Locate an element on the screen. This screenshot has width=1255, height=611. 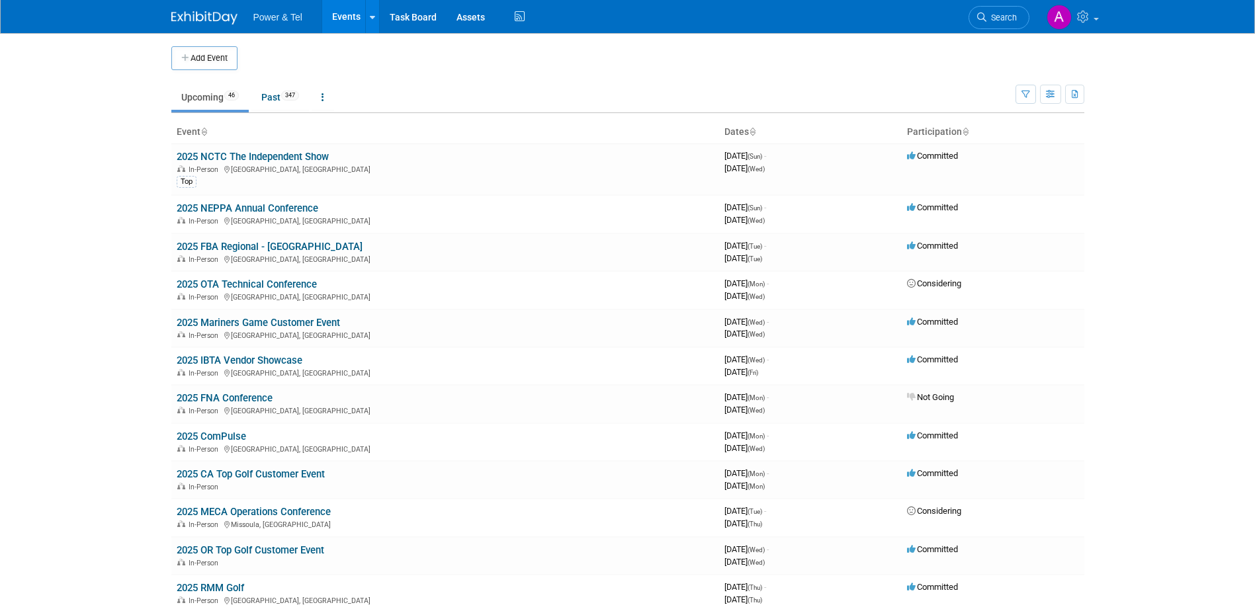
th: Dates is located at coordinates (810, 132).